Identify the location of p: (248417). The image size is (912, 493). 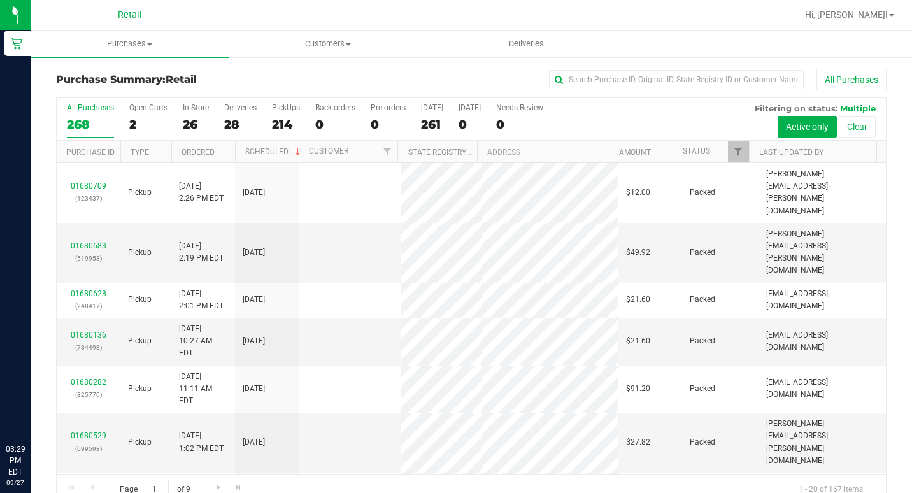
(89, 306).